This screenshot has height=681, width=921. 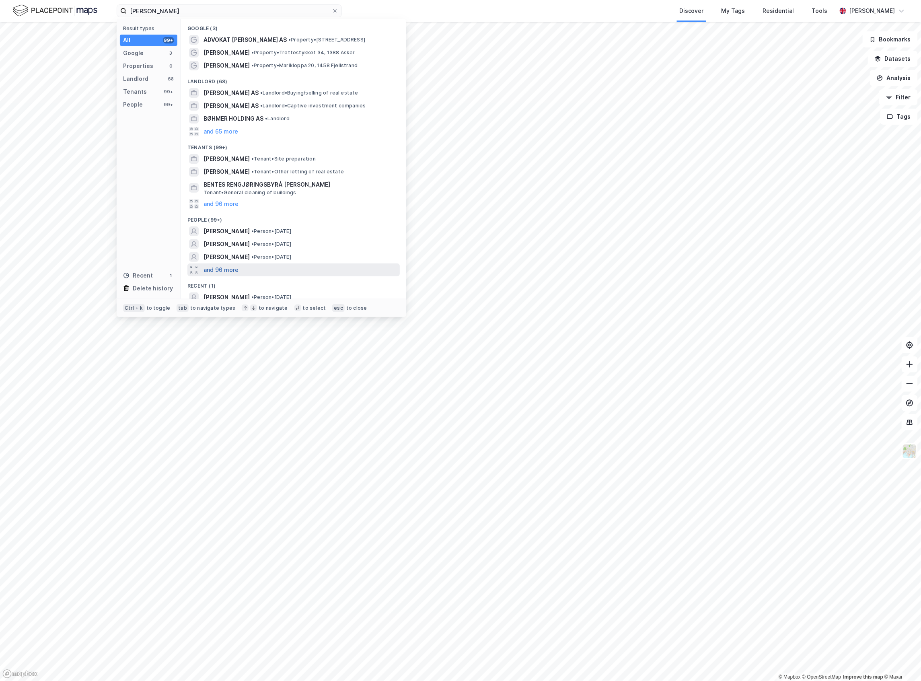 What do you see at coordinates (691, 11) in the screenshot?
I see `div: Discover` at bounding box center [691, 11].